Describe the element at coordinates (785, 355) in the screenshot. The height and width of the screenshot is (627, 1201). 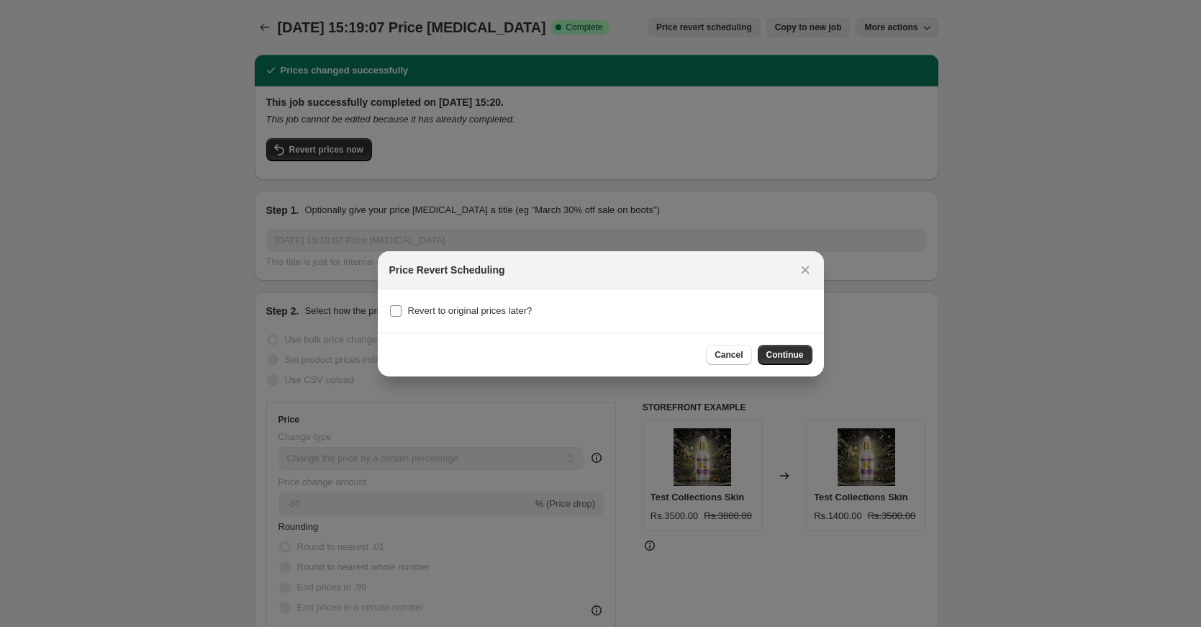
I see `button: Continue` at that location.